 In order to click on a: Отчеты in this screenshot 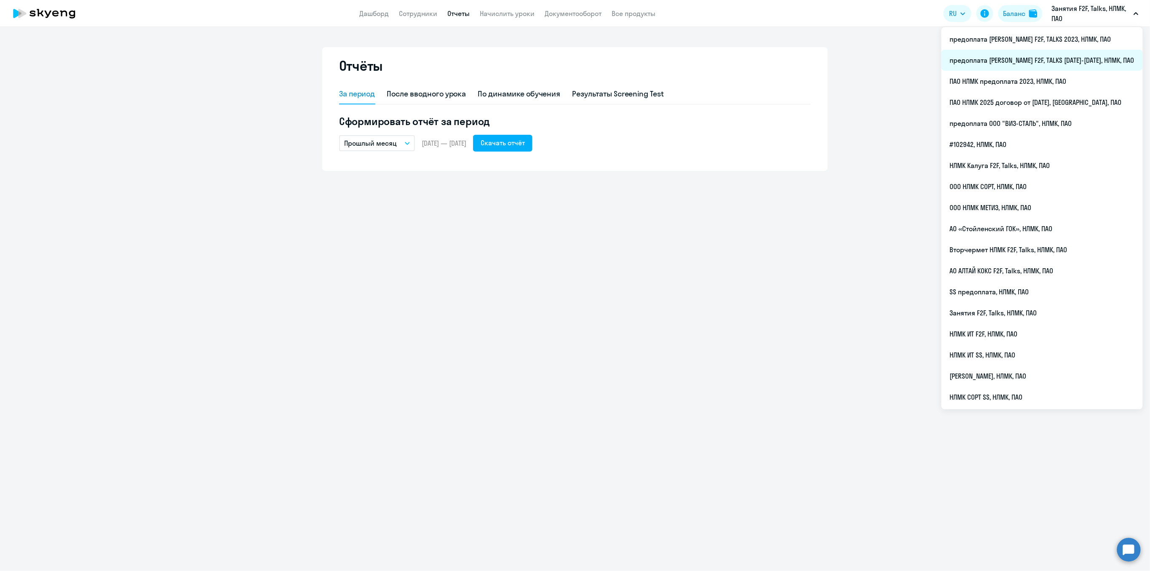, I will do `click(458, 13)`.